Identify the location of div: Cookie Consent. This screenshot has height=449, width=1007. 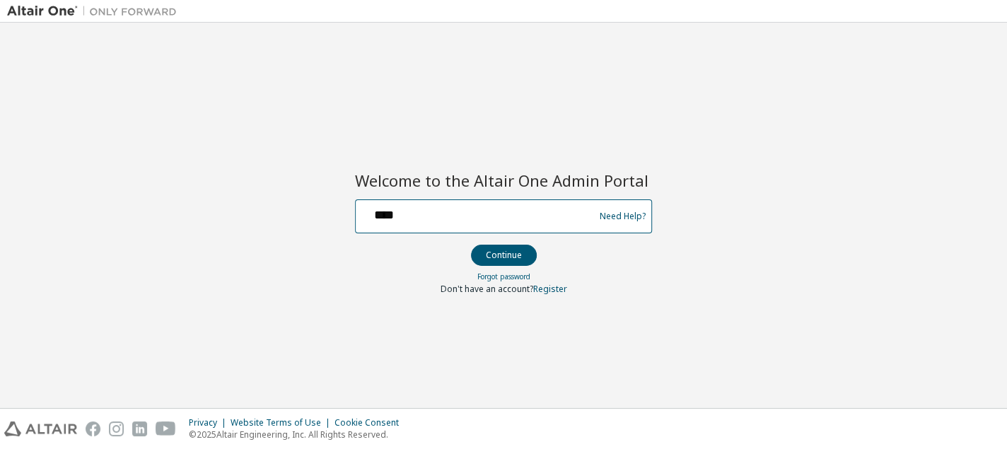
(370, 423).